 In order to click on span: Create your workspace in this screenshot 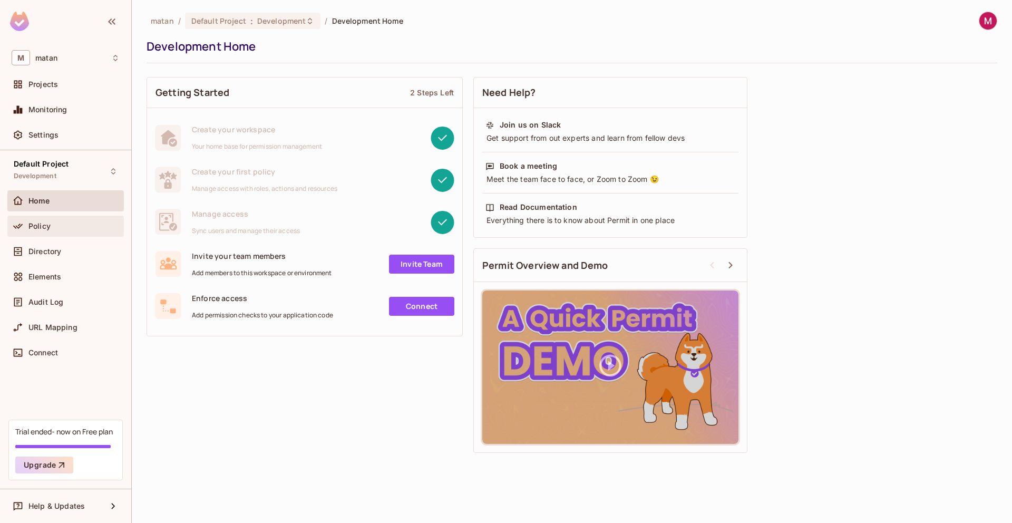, I will do `click(257, 129)`.